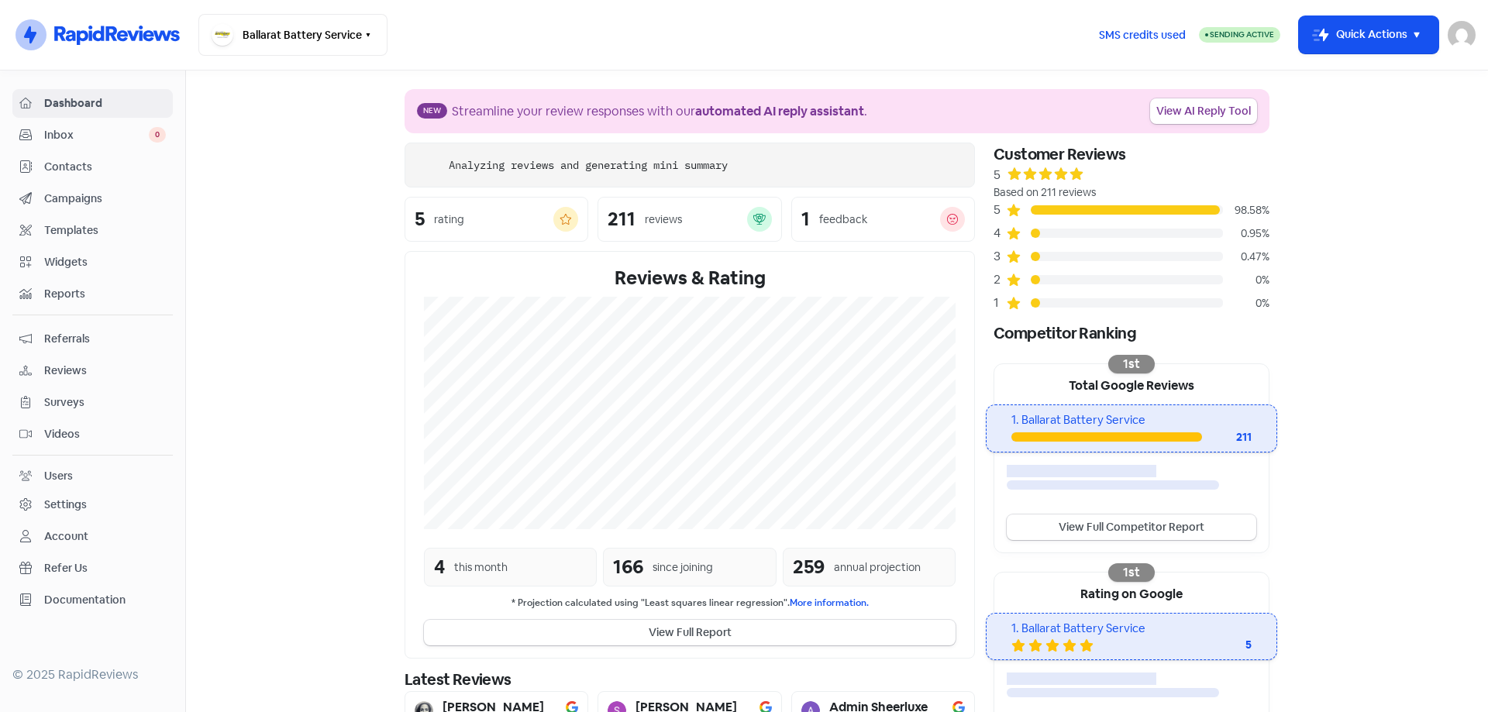 This screenshot has width=1488, height=712. I want to click on div: Latest Reviews, so click(690, 680).